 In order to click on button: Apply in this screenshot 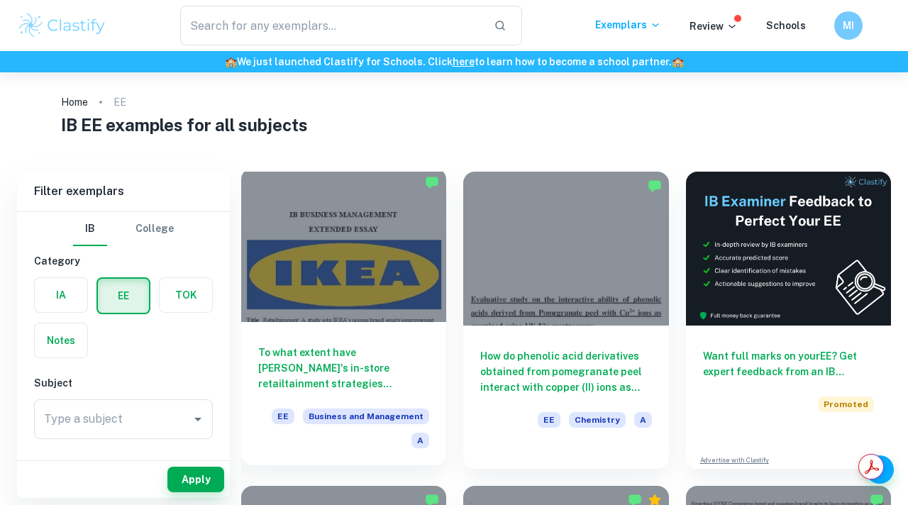, I will do `click(196, 480)`.